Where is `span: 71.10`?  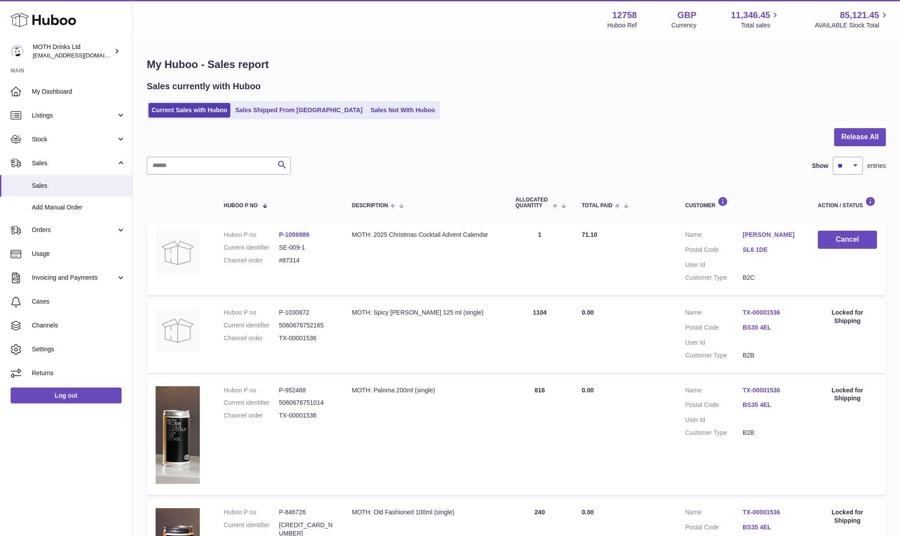 span: 71.10 is located at coordinates (589, 235).